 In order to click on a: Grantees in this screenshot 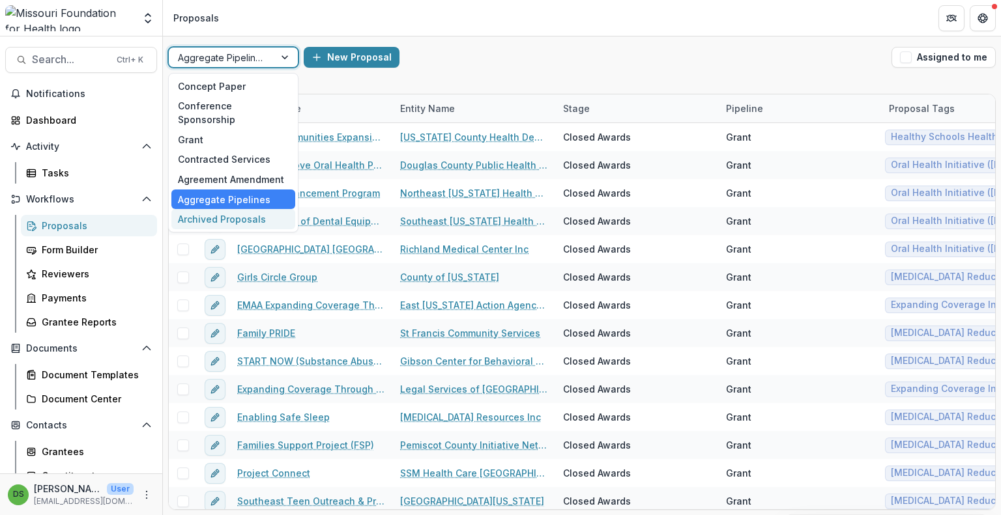, I will do `click(89, 452)`.